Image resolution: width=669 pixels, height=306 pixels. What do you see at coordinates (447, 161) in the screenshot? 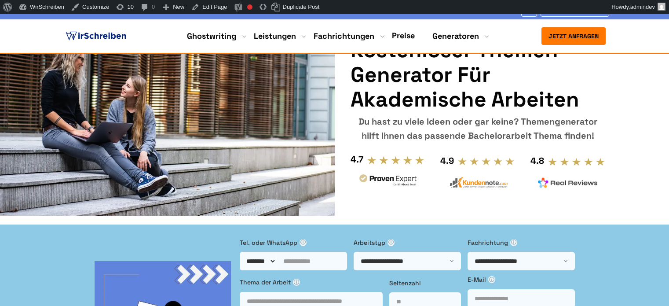
I see `div: 4.9` at bounding box center [447, 161].